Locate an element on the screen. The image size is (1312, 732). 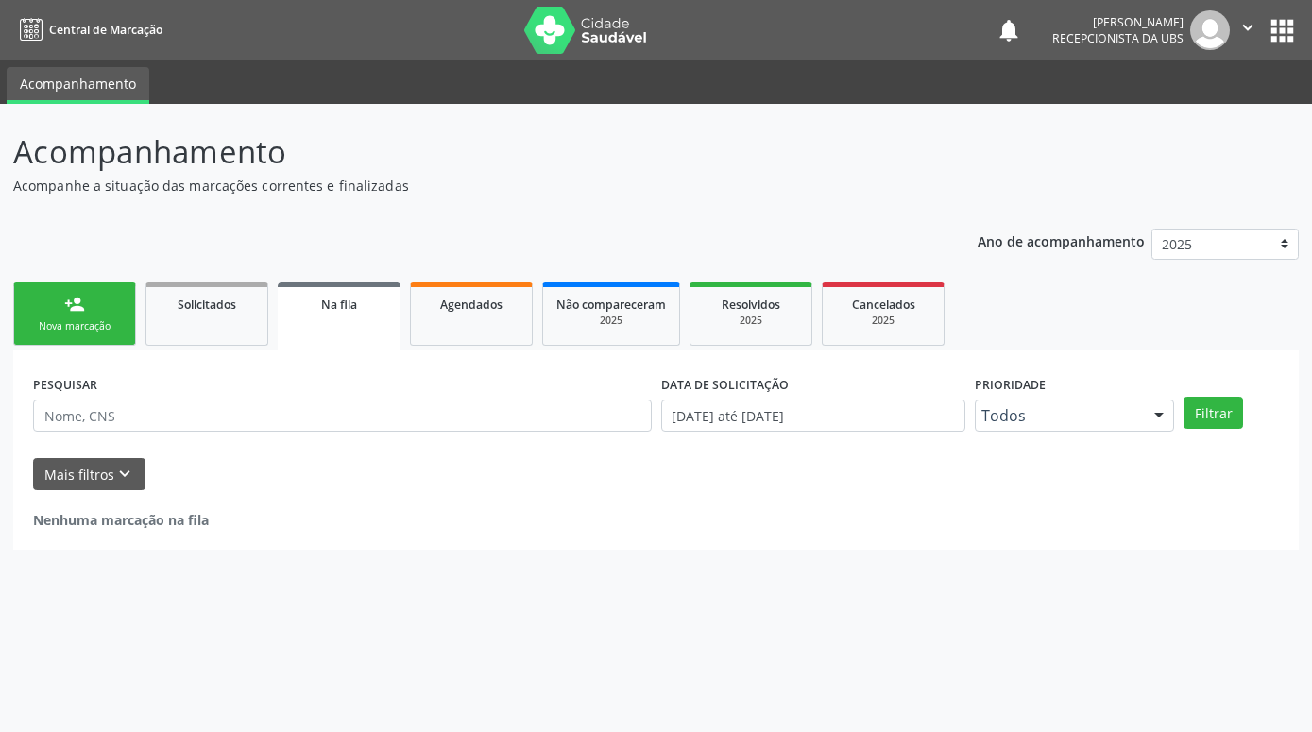
label: DATA DE SOLICITAÇÃO is located at coordinates (724, 384).